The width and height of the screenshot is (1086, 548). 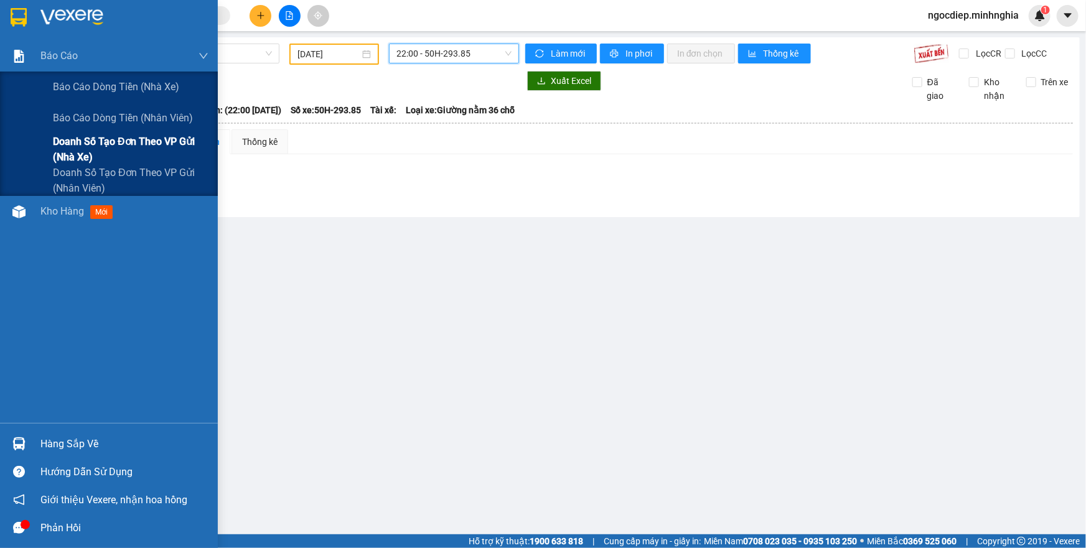 What do you see at coordinates (783, 54) in the screenshot?
I see `span: Thống kê` at bounding box center [783, 54].